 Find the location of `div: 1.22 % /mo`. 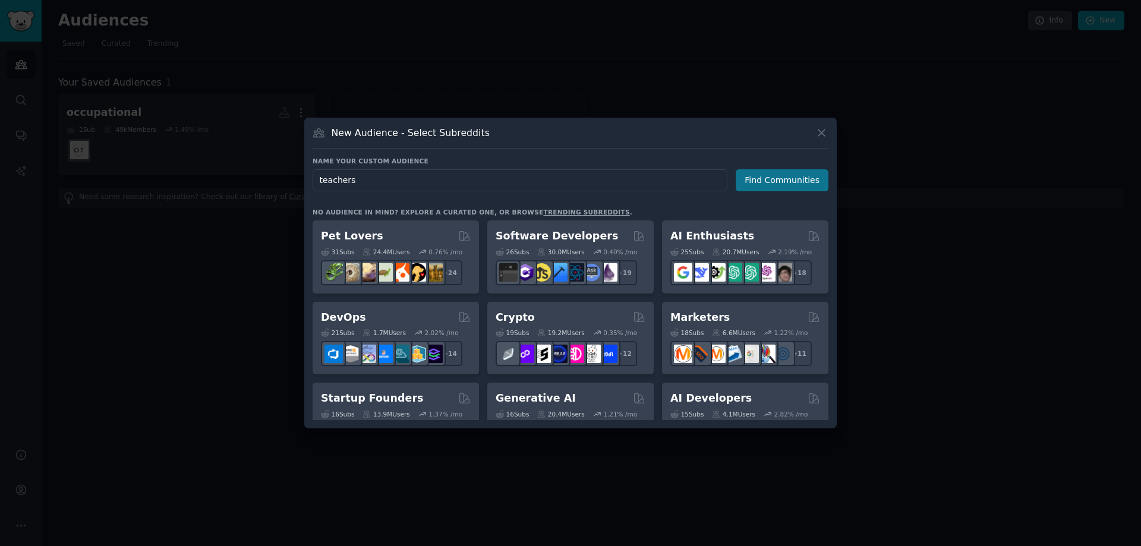

div: 1.22 % /mo is located at coordinates (791, 333).